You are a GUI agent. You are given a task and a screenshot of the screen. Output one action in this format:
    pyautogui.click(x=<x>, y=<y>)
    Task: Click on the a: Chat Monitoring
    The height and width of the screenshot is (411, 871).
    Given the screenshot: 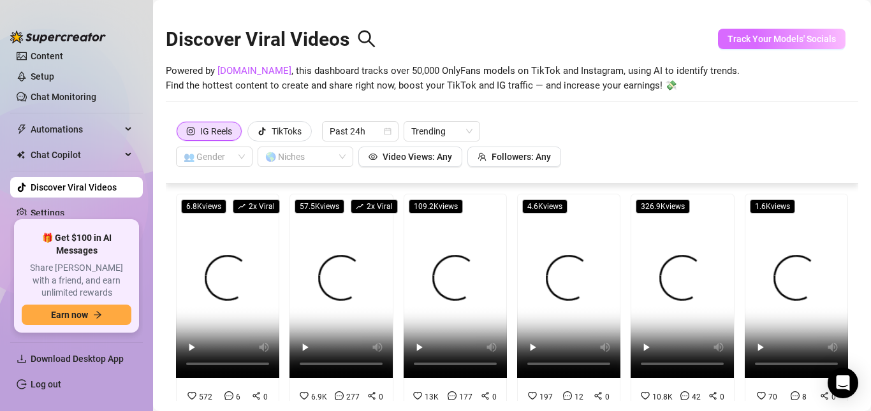 What is the action you would take?
    pyautogui.click(x=63, y=97)
    